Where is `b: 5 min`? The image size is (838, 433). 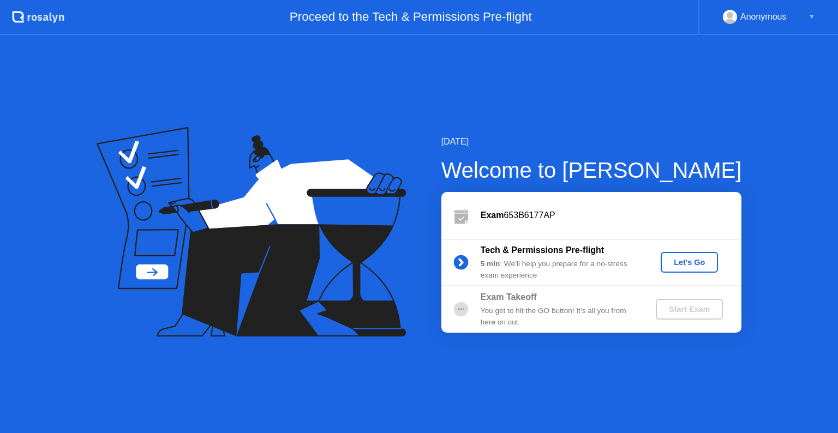
b: 5 min is located at coordinates (490, 264).